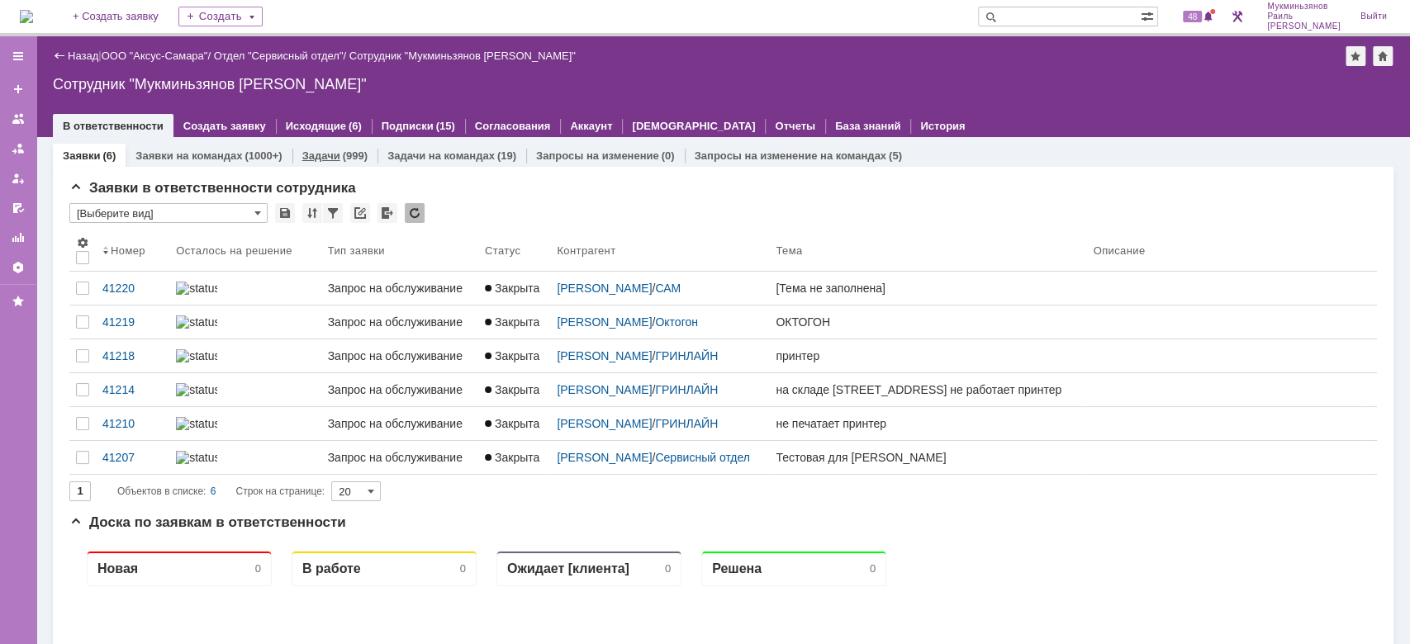 The height and width of the screenshot is (644, 1410). I want to click on span: Доска по заявкам в ответственности, so click(207, 522).